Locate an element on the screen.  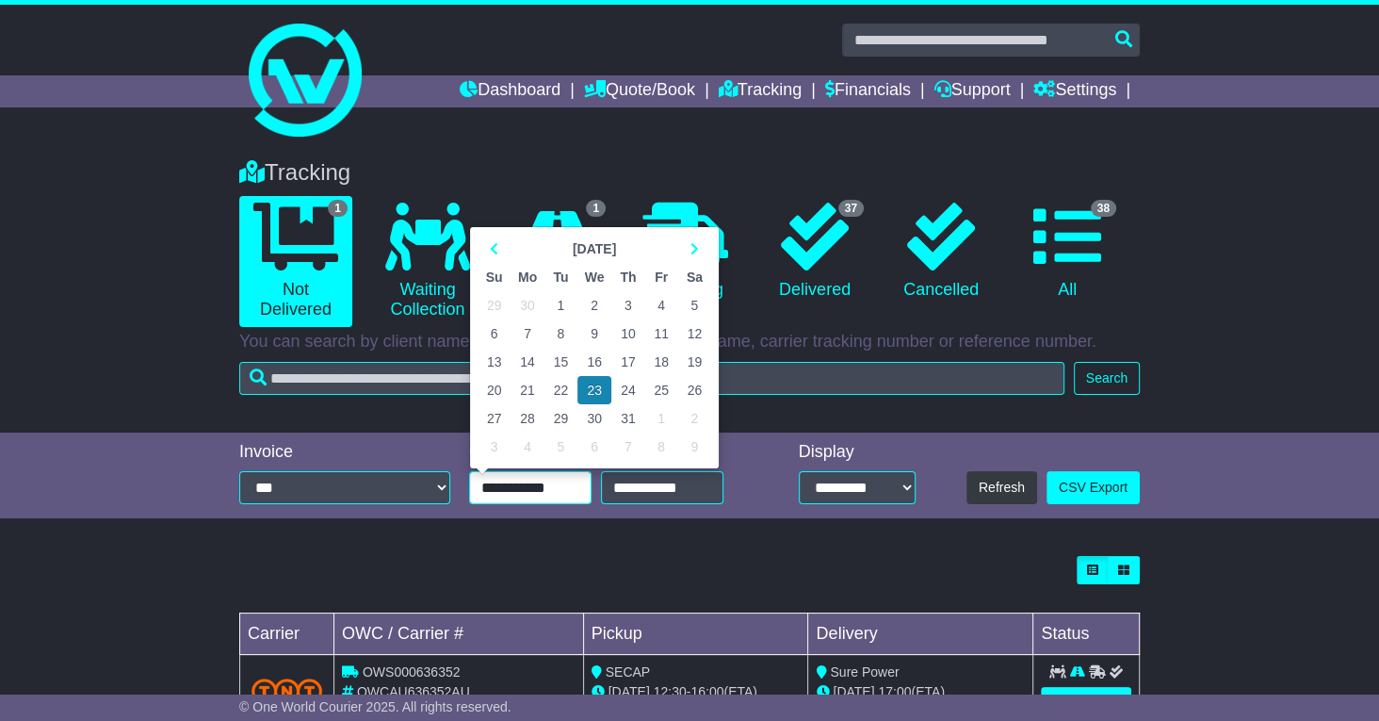
span: OWCAU636352AU is located at coordinates (414, 692).